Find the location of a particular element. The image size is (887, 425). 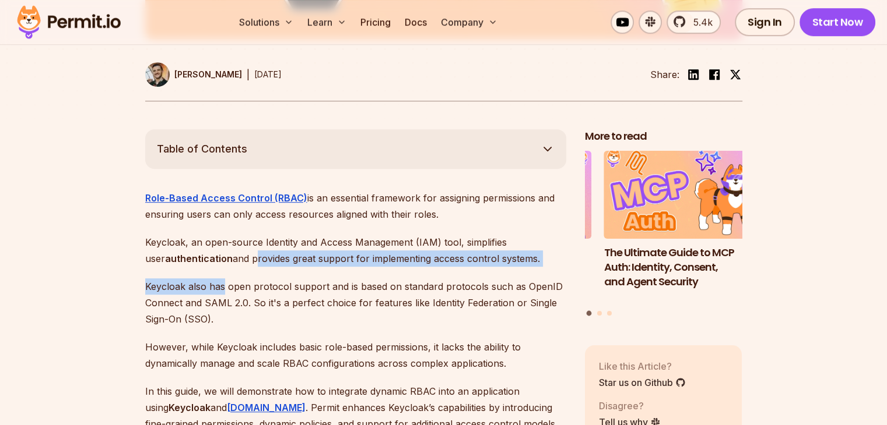

img: The Ultimate Guide to MCP Auth: Identity, Consent, and Agent Security is located at coordinates (683, 195).